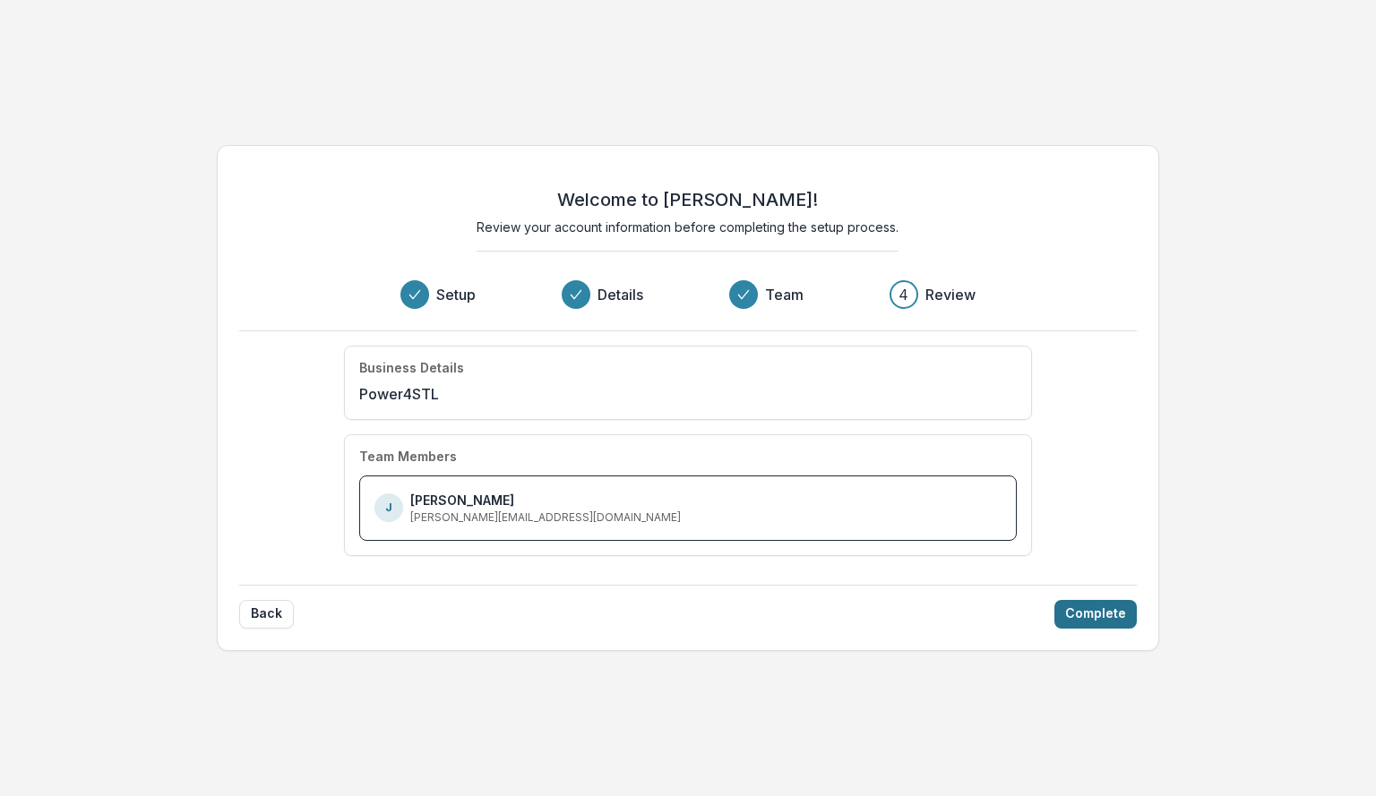 Image resolution: width=1376 pixels, height=796 pixels. Describe the element at coordinates (784, 295) in the screenshot. I see `h3: Team` at that location.